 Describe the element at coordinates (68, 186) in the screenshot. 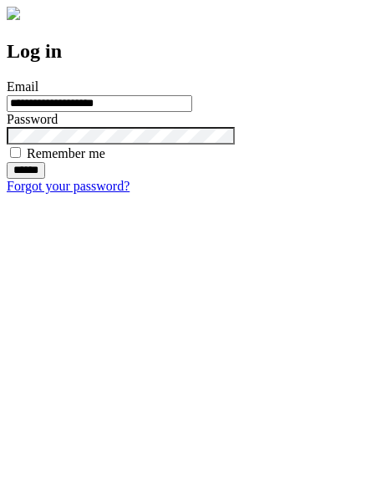

I see `a: Forgot your password?` at that location.